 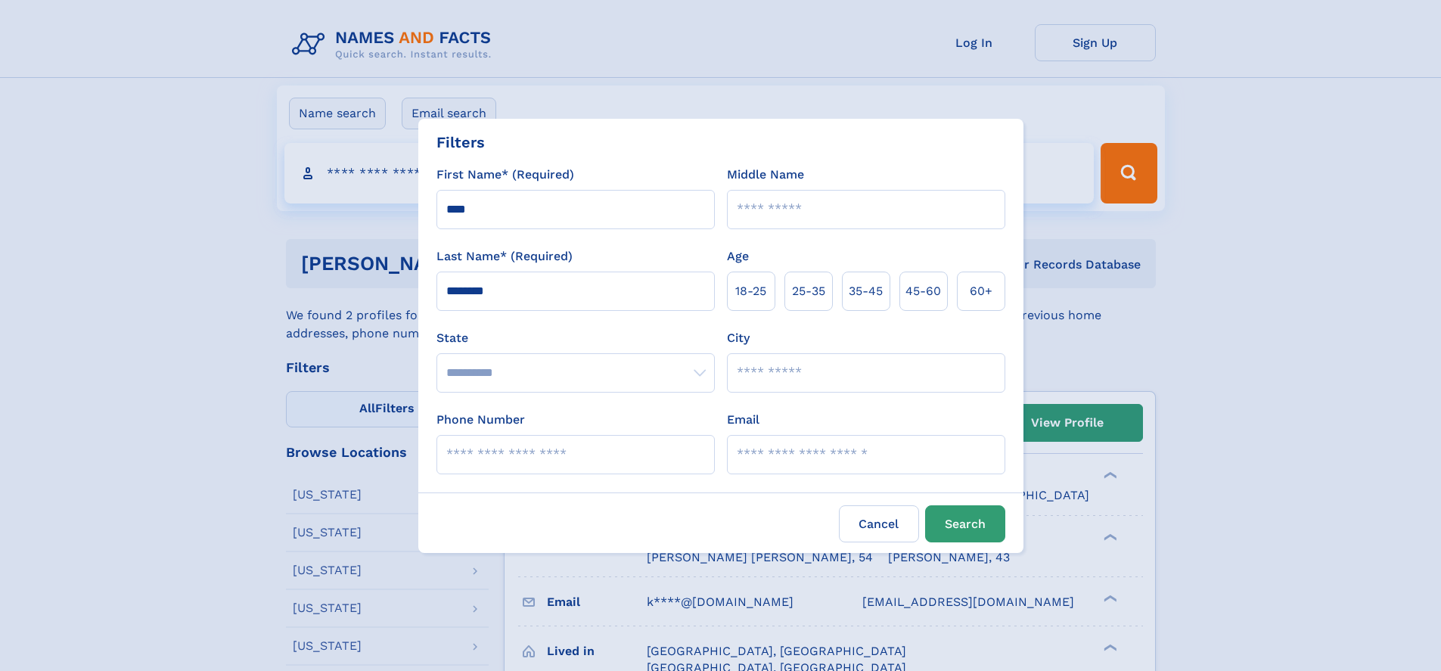 What do you see at coordinates (737, 256) in the screenshot?
I see `label: Age` at bounding box center [737, 256].